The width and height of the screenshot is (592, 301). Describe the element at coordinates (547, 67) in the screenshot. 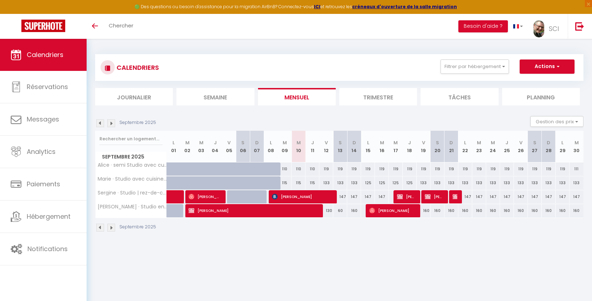

I see `button: Actions` at that location.